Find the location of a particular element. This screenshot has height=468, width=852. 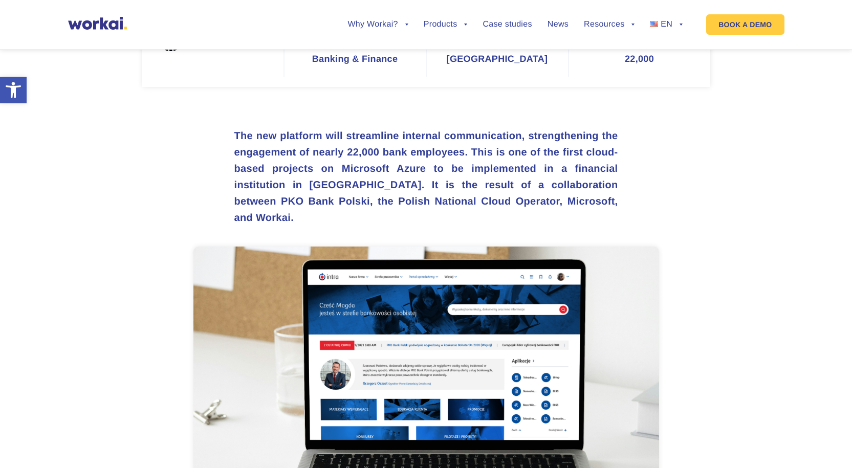

div: Banking & Finance is located at coordinates (355, 59).